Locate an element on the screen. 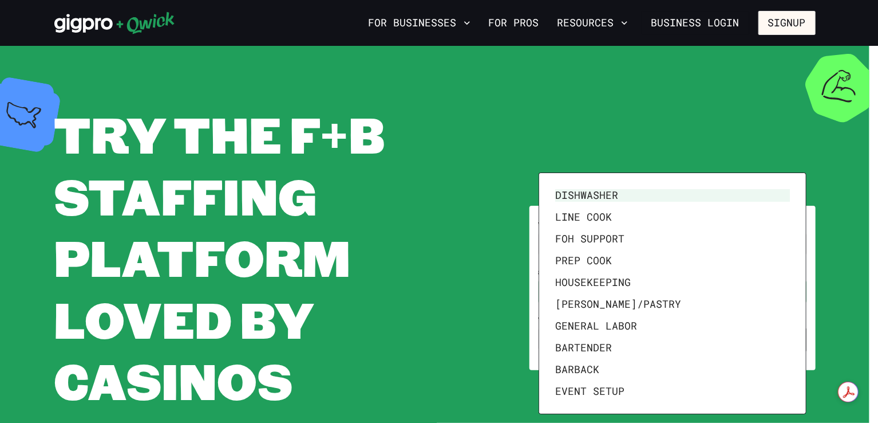  li: General Labor is located at coordinates (673, 326).